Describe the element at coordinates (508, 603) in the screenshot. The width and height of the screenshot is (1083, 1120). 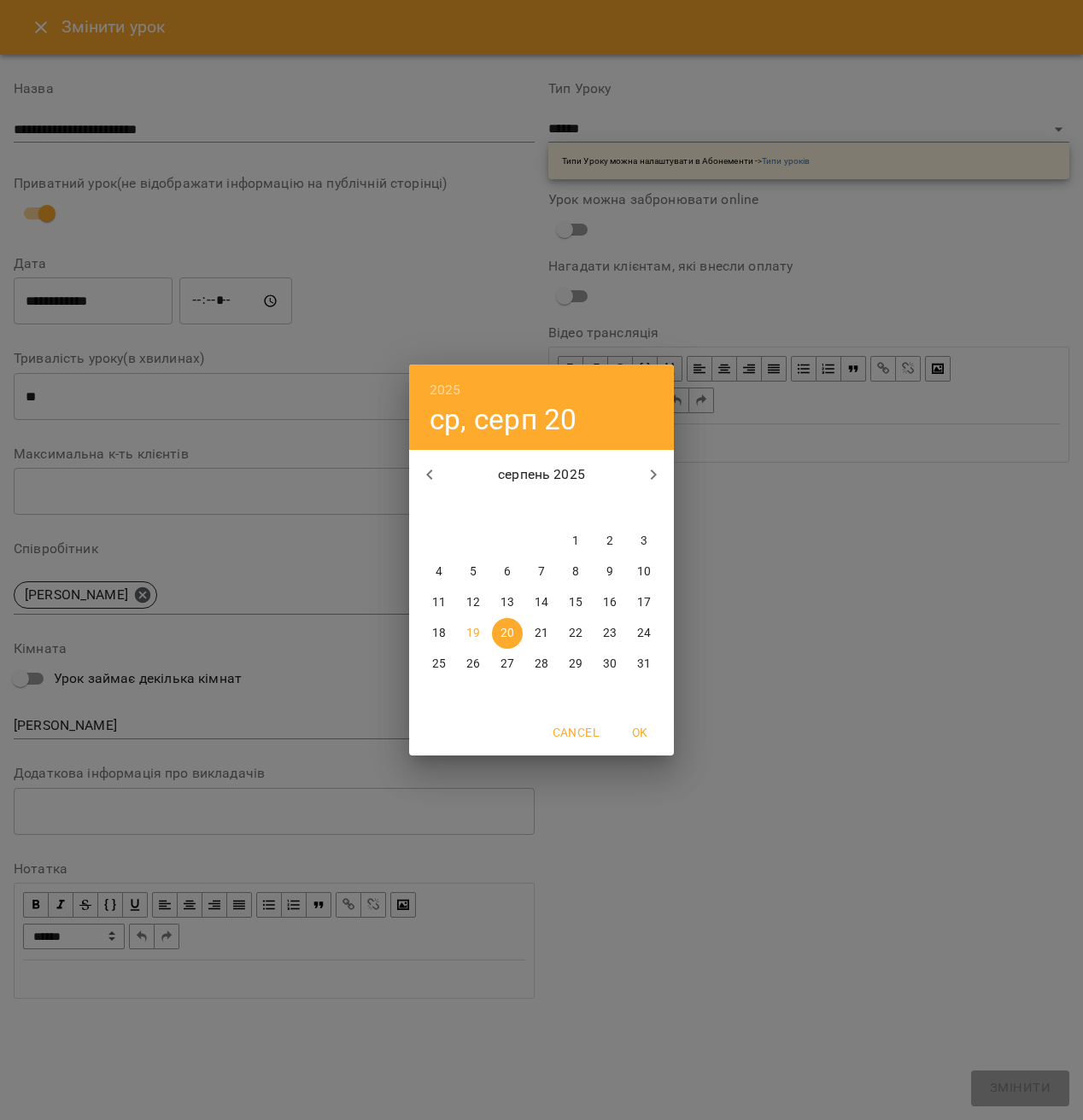
I see `button: 13` at that location.